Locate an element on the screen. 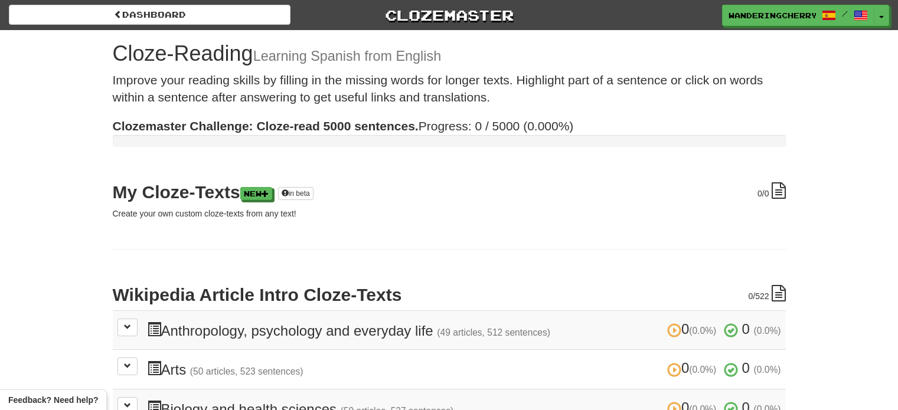 This screenshot has height=410, width=898. p: Create your own custom cloze-texts from any text! is located at coordinates (449, 214).